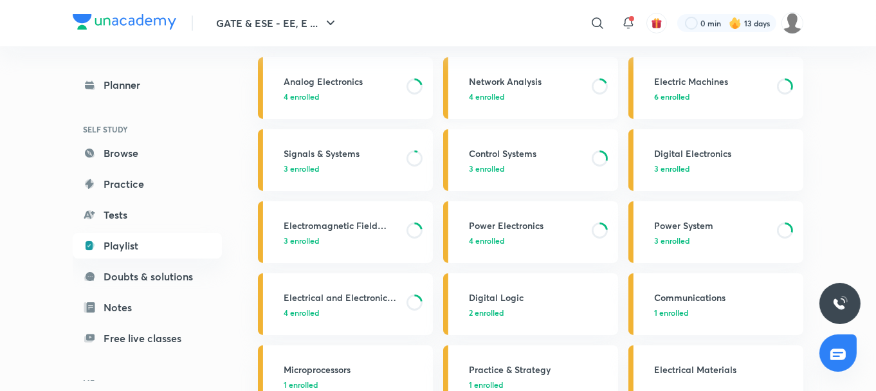 The image size is (876, 391). I want to click on img: Company Logo, so click(124, 22).